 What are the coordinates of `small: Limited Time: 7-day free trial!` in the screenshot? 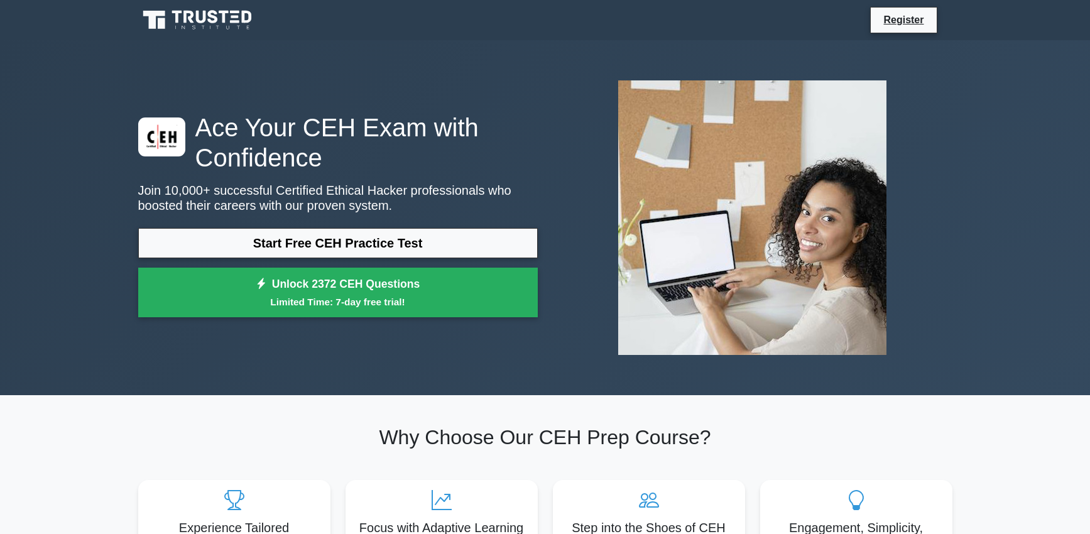 It's located at (338, 302).